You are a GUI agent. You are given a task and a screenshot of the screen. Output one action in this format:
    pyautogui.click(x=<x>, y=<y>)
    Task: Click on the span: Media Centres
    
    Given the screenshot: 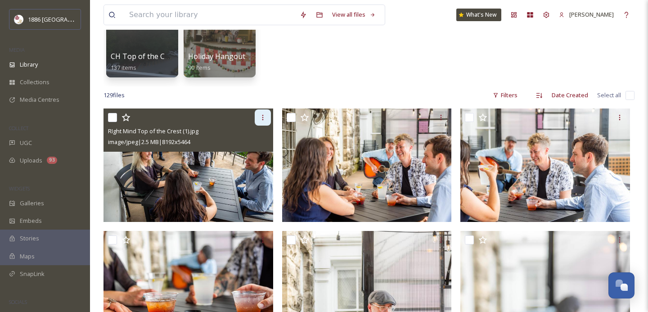 What is the action you would take?
    pyautogui.click(x=40, y=99)
    